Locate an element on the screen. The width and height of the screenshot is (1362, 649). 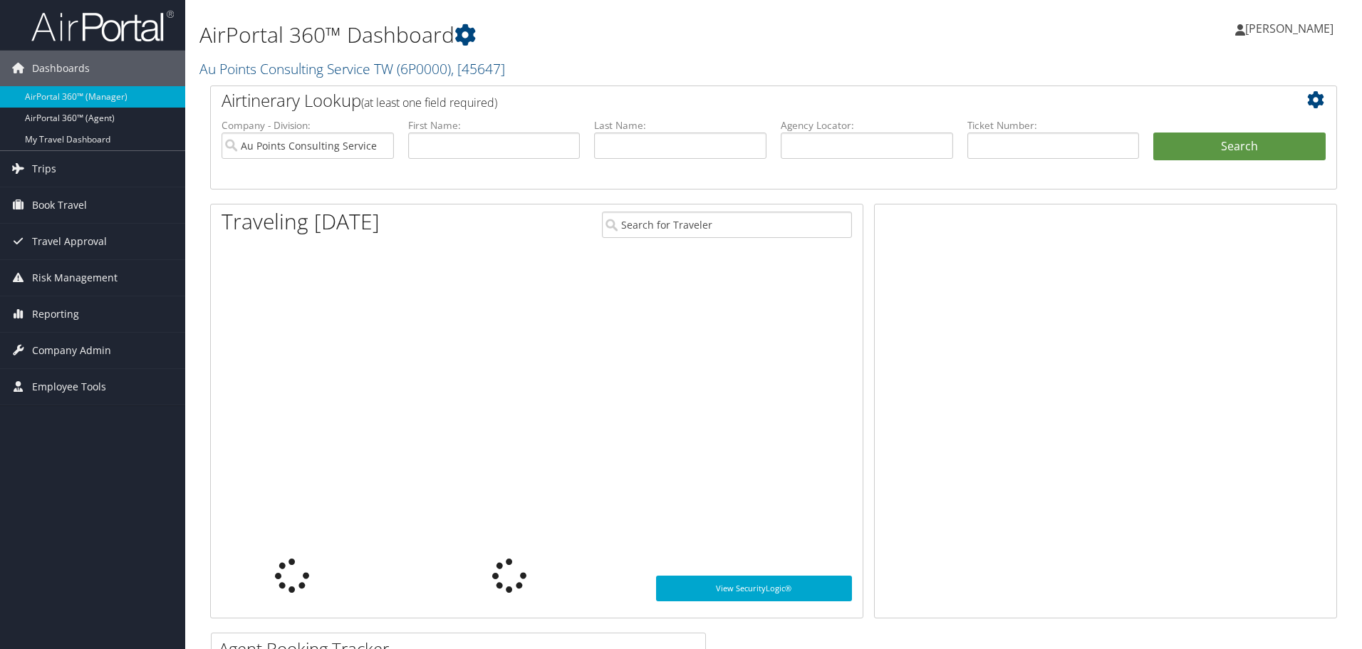
span: , [ 45647 ] is located at coordinates (478, 68).